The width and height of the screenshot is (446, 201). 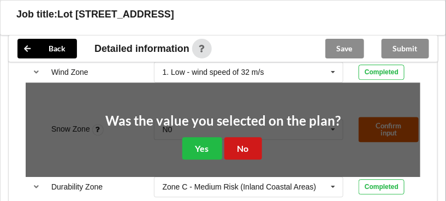 What do you see at coordinates (47, 49) in the screenshot?
I see `button: Back` at bounding box center [47, 49].